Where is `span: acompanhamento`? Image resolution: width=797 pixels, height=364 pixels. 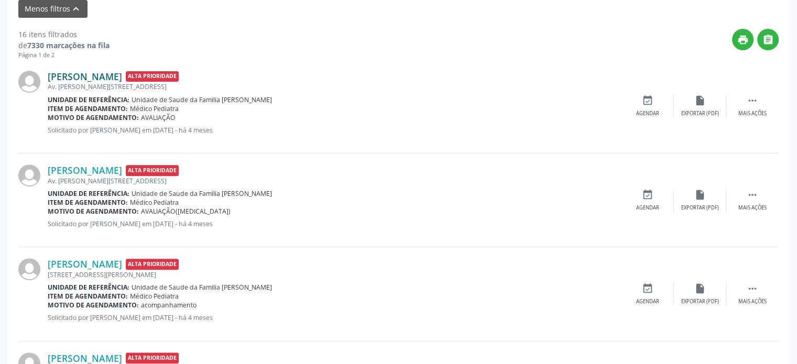
span: acompanhamento is located at coordinates (169, 305).